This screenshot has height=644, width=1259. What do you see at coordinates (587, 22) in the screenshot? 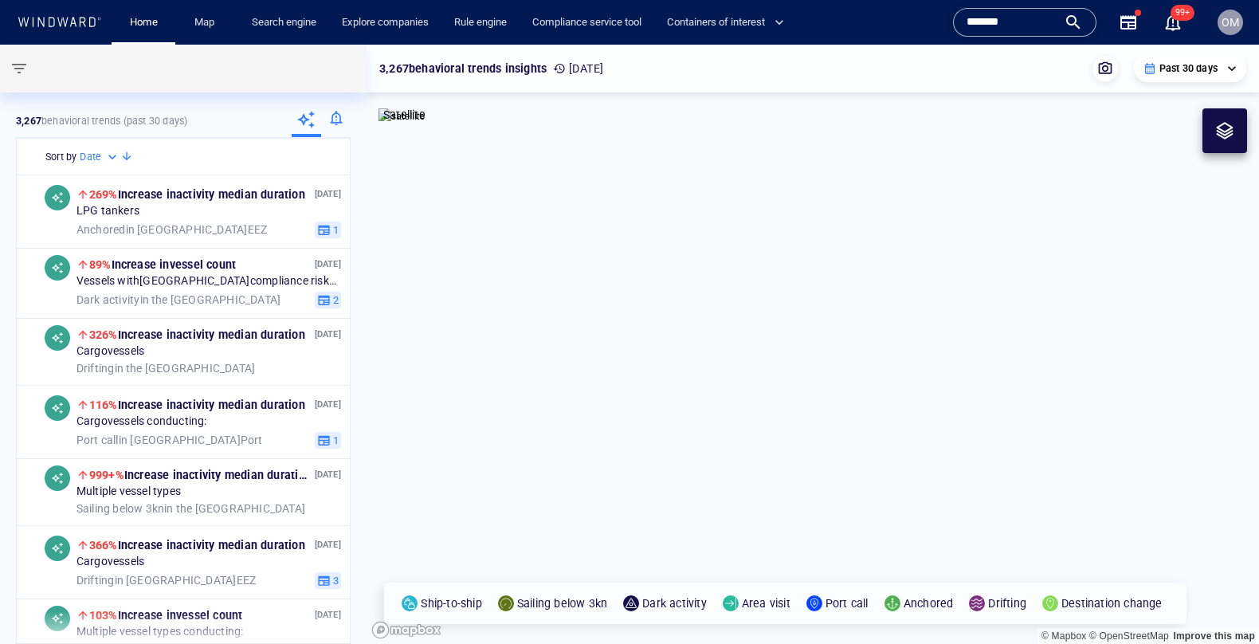
I see `a: Compliance service tool` at bounding box center [587, 22].